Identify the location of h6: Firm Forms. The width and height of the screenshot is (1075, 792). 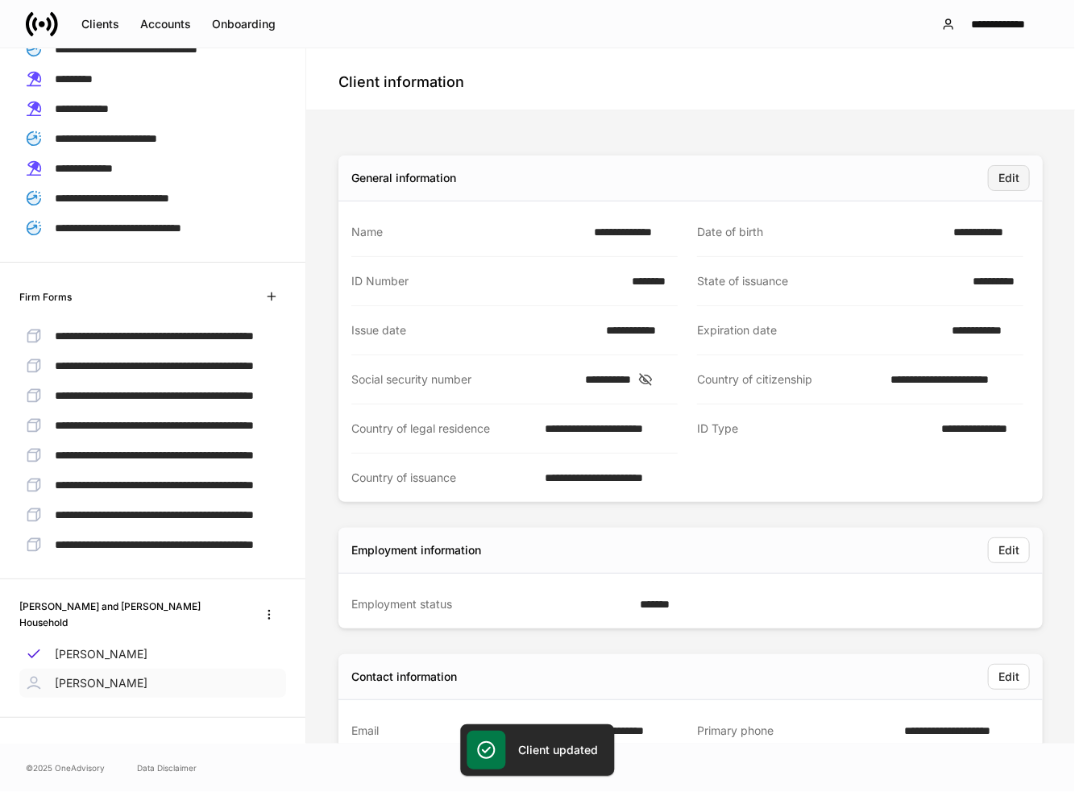
(45, 297).